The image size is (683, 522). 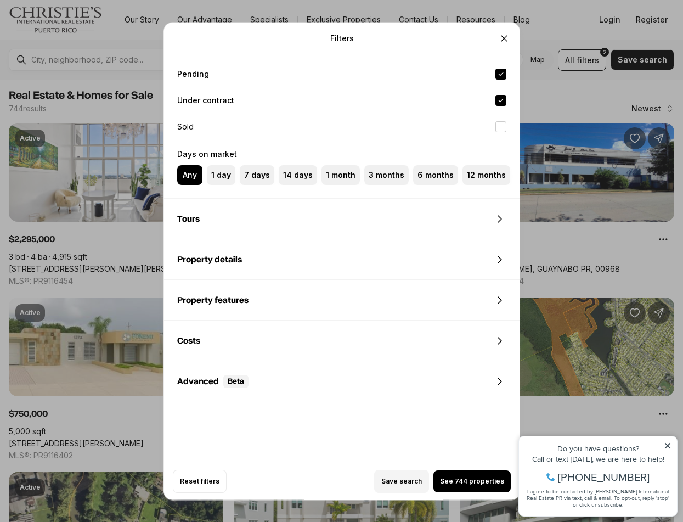 What do you see at coordinates (342, 48) in the screenshot?
I see `label: Coming soon` at bounding box center [342, 48].